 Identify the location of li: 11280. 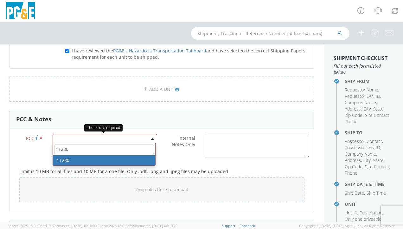
(104, 160).